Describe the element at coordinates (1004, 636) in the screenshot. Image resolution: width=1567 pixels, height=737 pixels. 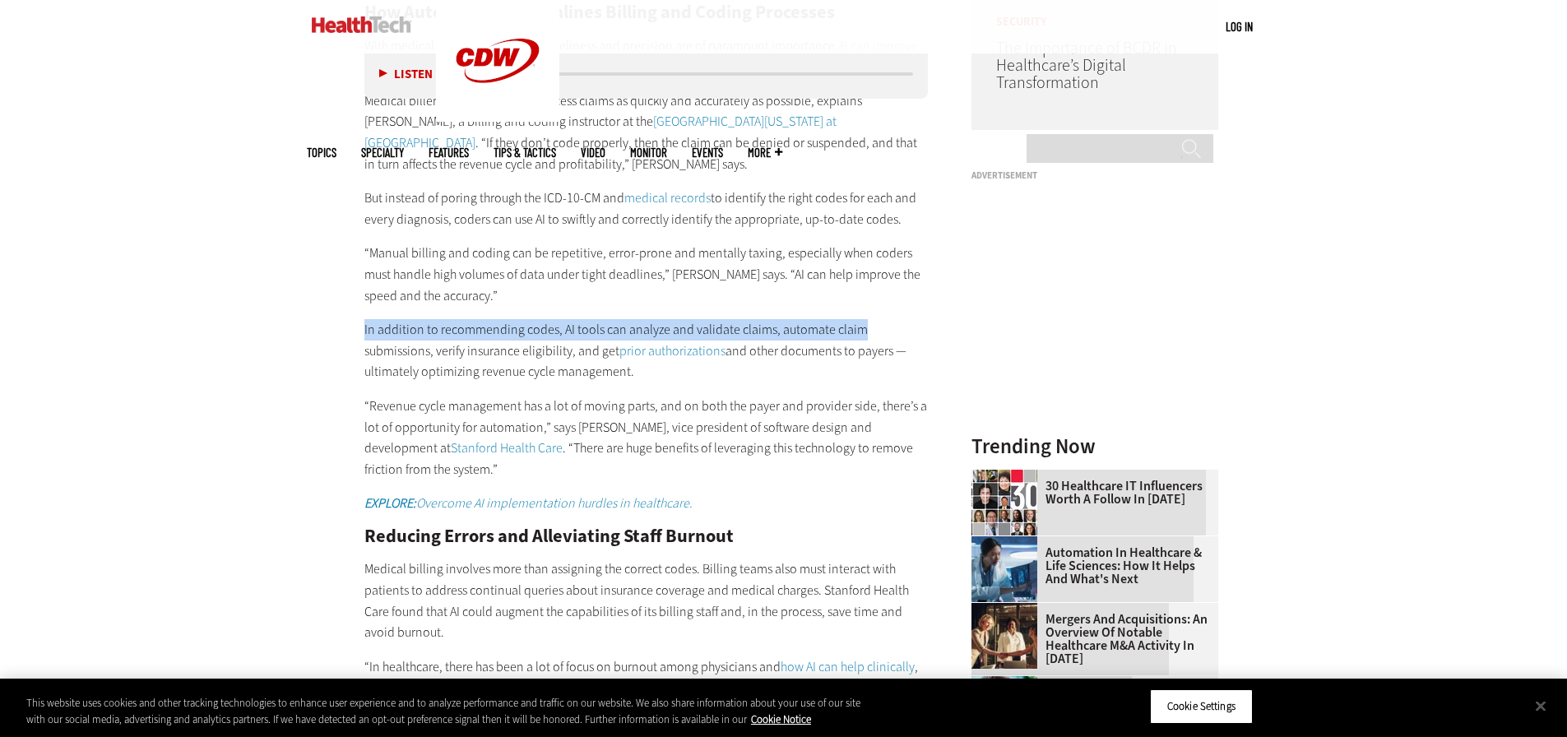
I see `img: business leaders shake hands in conference room` at that location.